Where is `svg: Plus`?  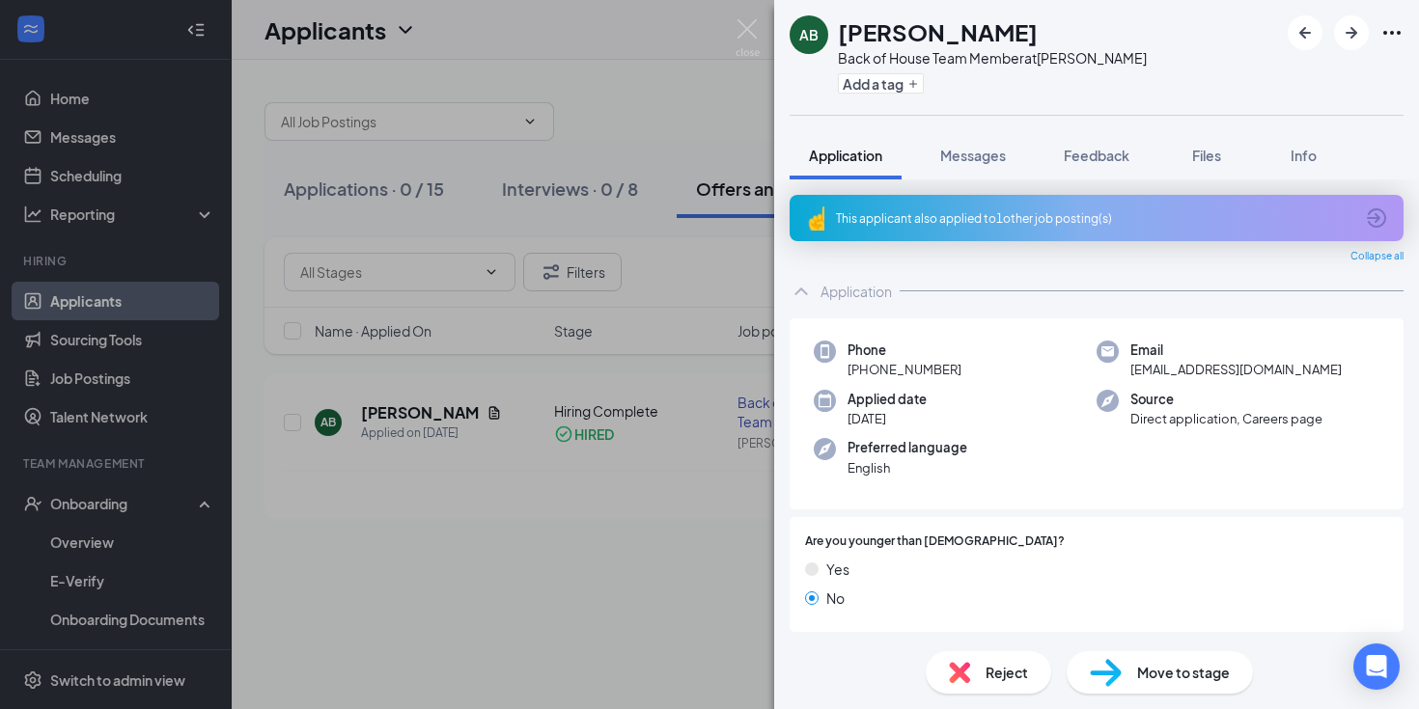
svg: Plus is located at coordinates (913, 84).